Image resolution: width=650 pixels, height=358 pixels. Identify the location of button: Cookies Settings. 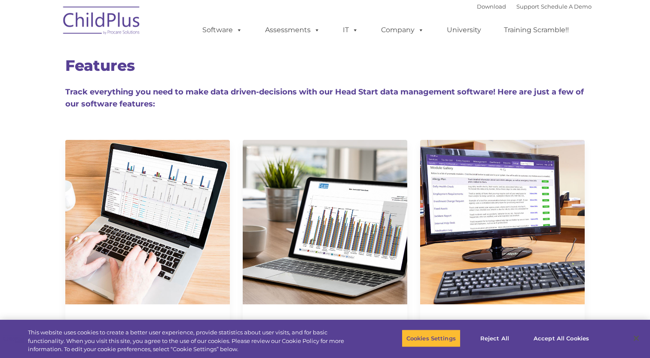
(431, 339).